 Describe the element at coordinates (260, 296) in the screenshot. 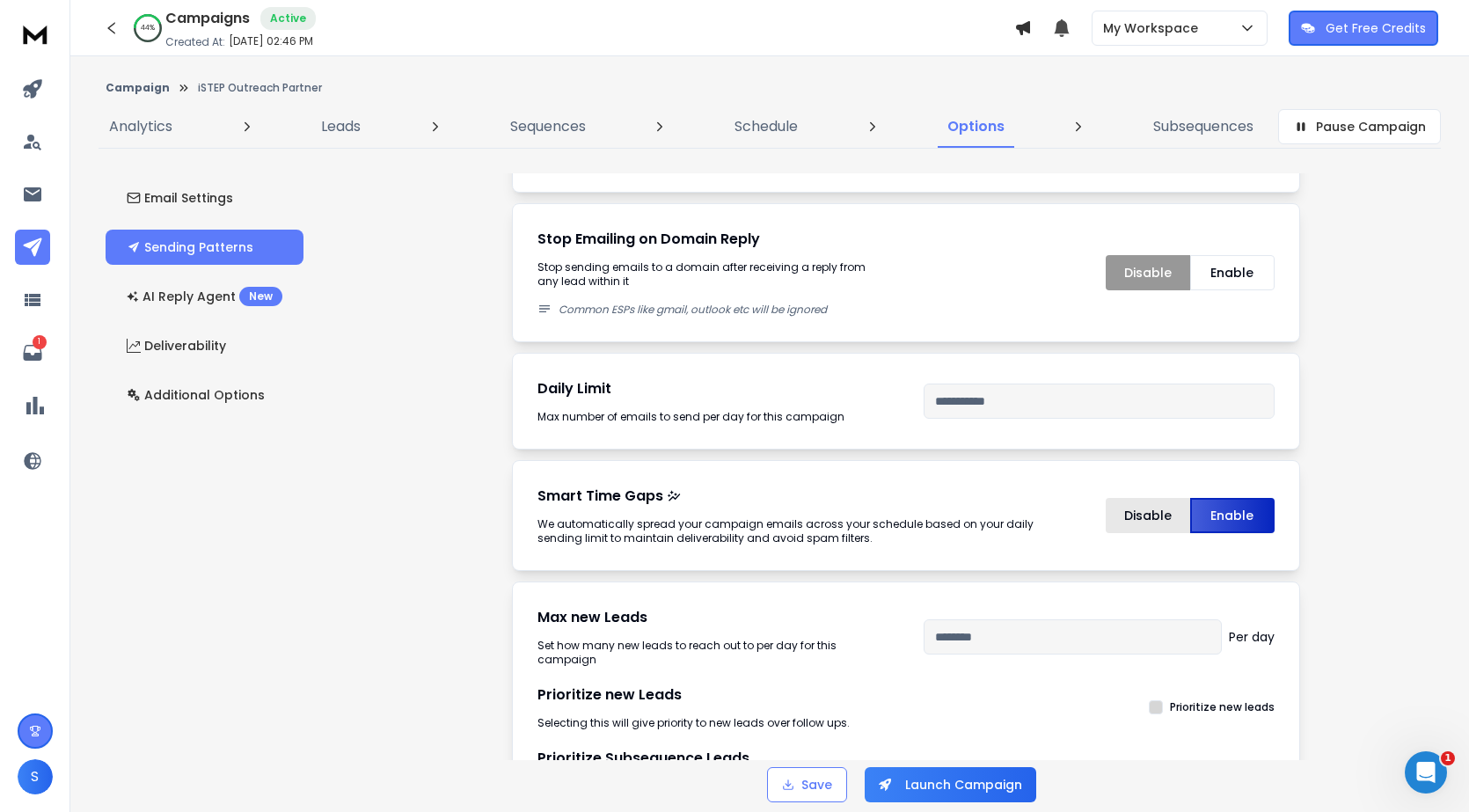

I see `div: New` at that location.